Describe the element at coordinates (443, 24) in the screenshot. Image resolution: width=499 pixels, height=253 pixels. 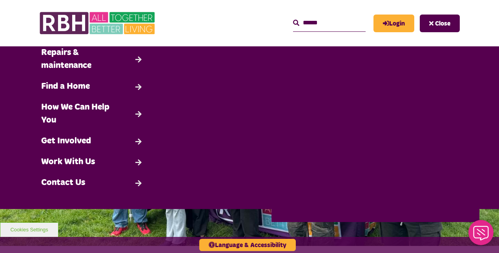
I see `span: Close` at that location.